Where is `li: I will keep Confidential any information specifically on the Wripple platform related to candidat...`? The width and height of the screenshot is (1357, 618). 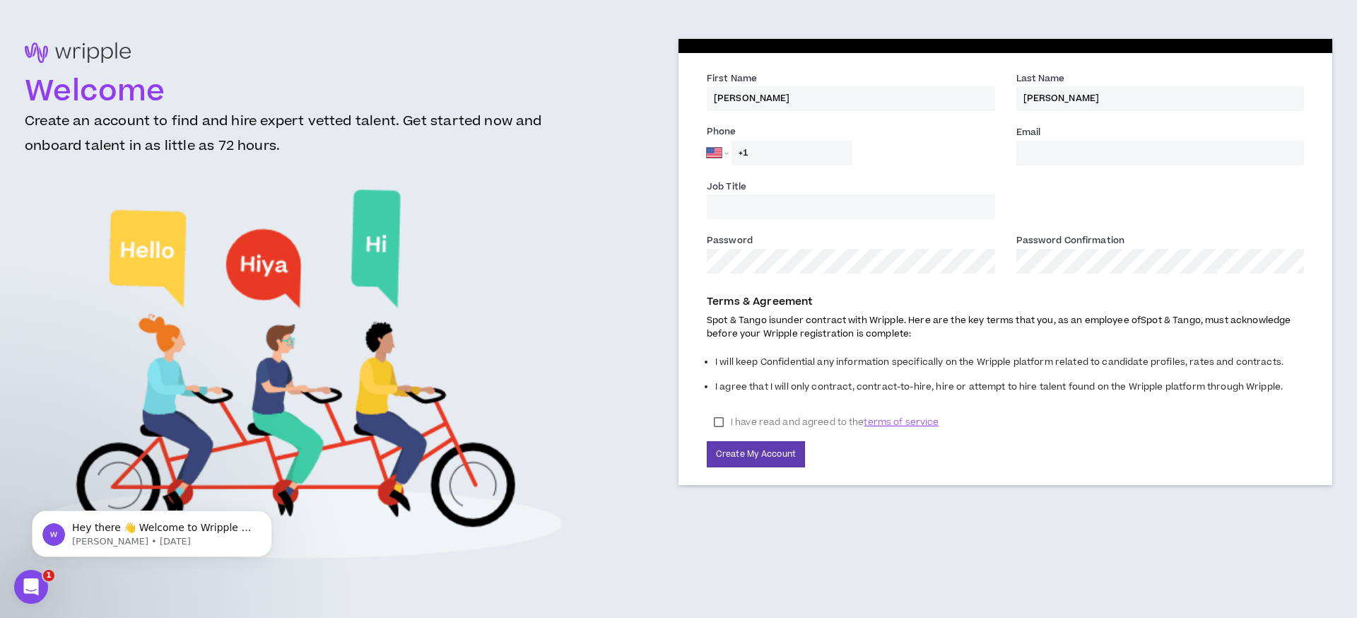
li: I will keep Confidential any information specifically on the Wripple platform related to candidat... is located at coordinates (1009, 364).